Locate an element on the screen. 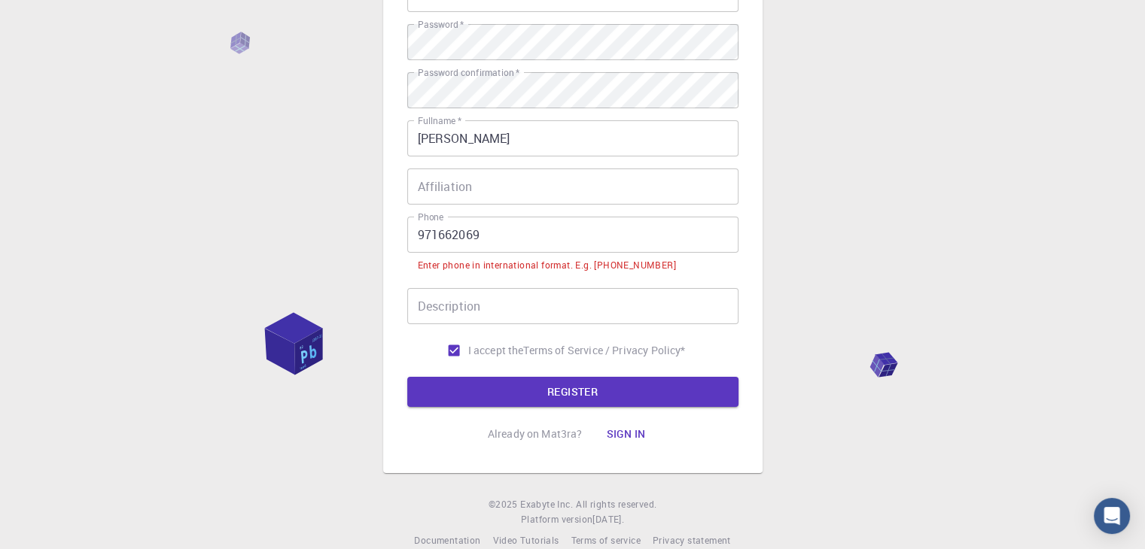  span: Video Tutorials is located at coordinates (525, 540).